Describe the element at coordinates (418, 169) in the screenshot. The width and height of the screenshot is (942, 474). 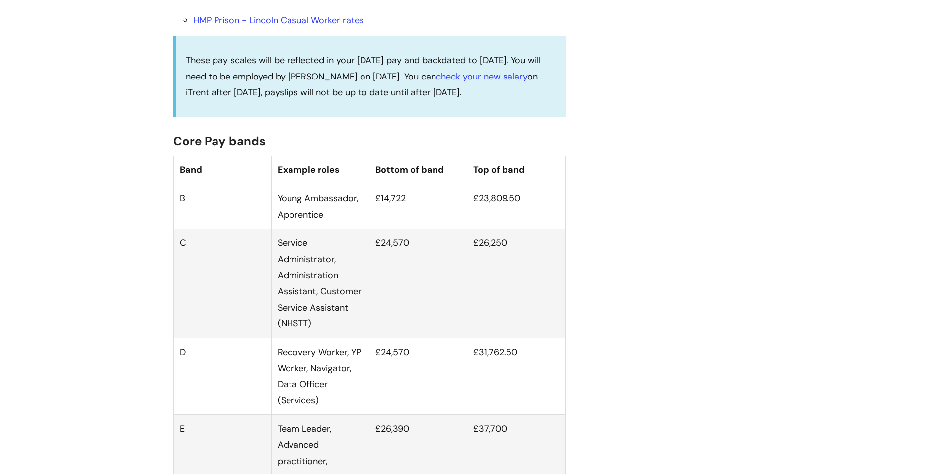
I see `th: Bottom of band` at that location.